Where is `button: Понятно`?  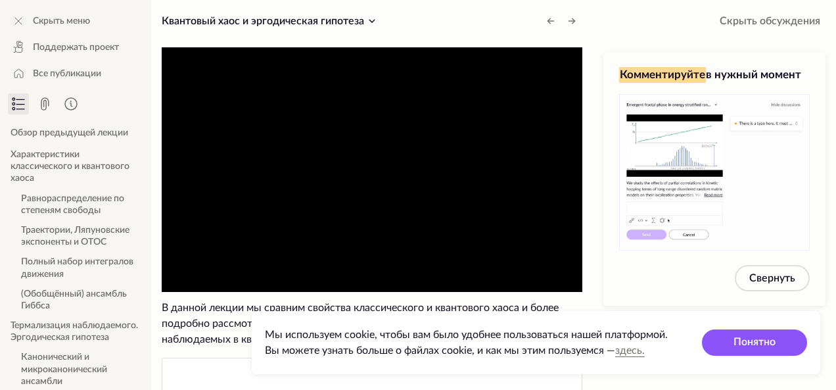
button: Понятно is located at coordinates (754, 342).